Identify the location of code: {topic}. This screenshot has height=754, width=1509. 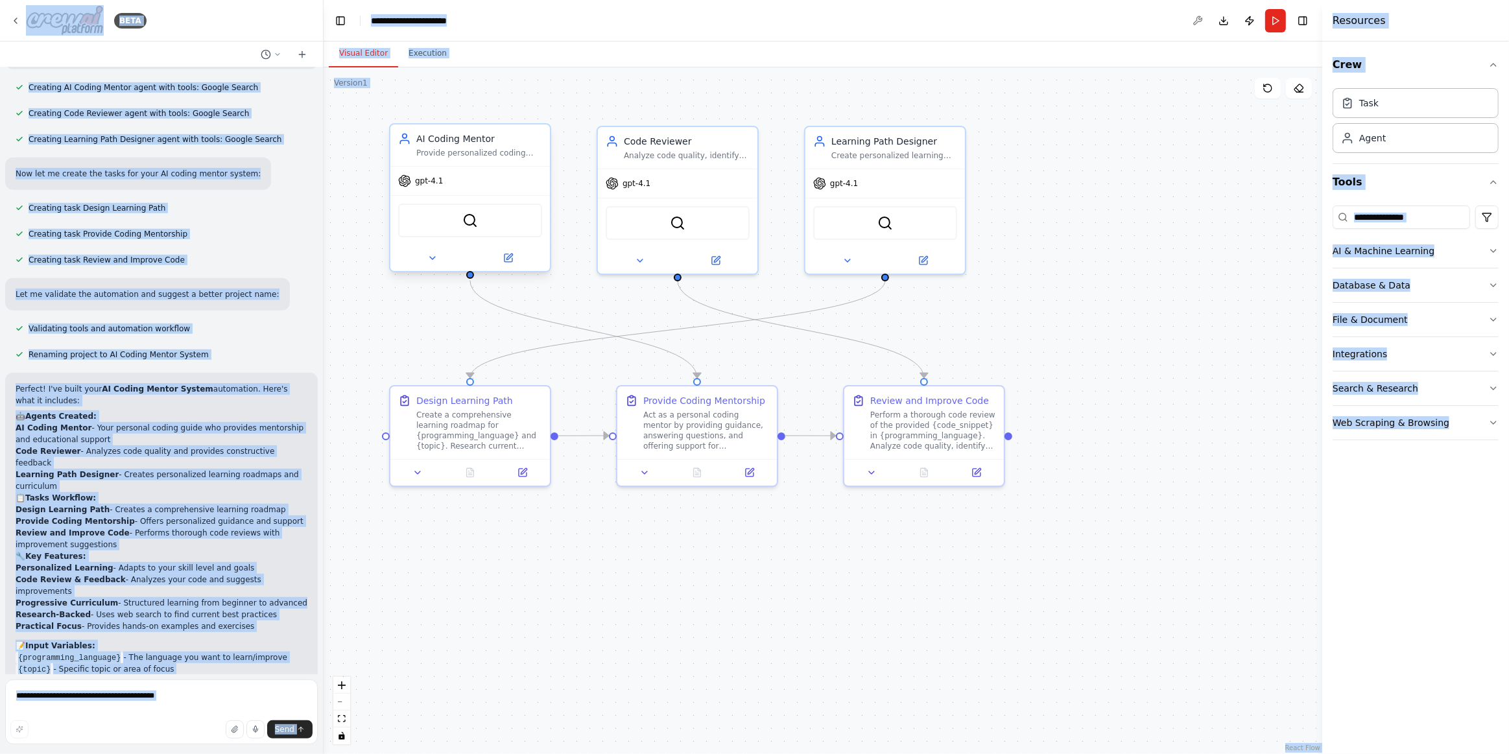
(34, 670).